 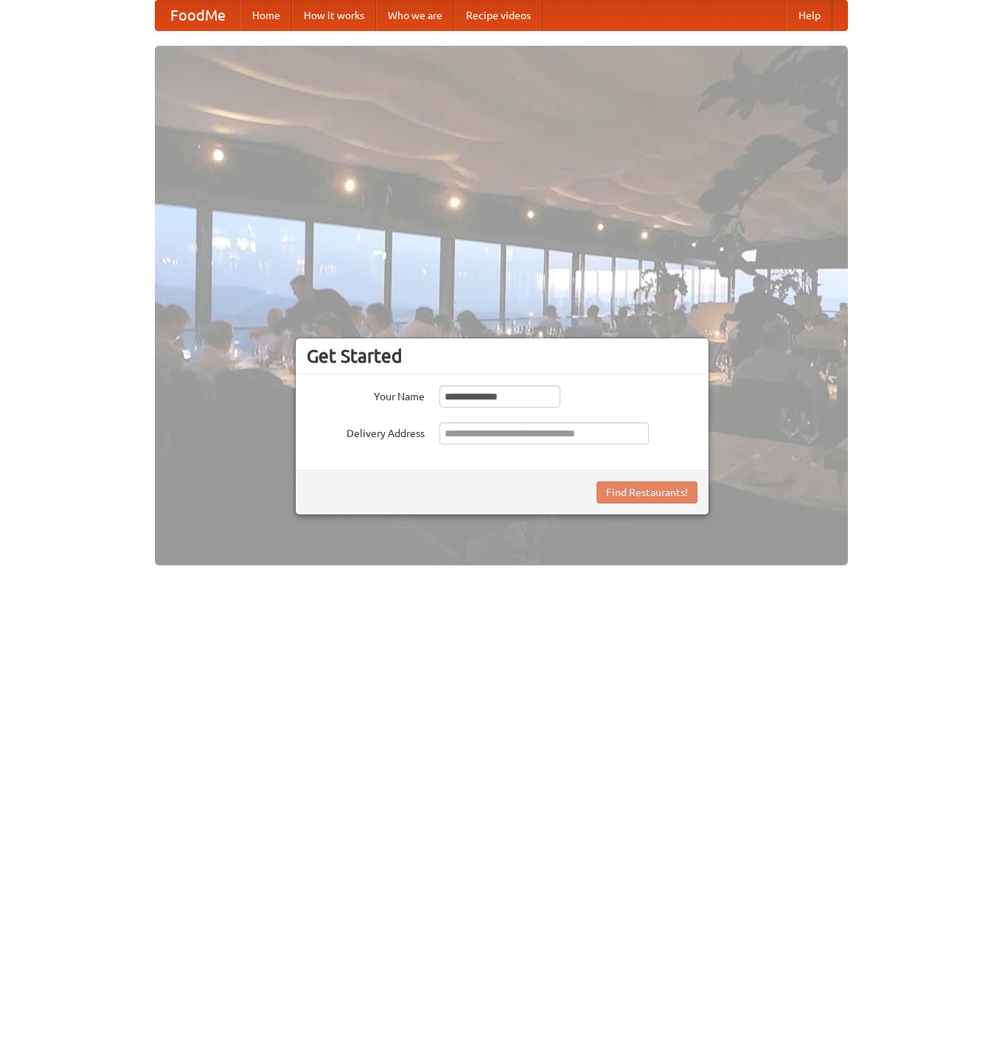 I want to click on label: Delivery Address, so click(x=366, y=431).